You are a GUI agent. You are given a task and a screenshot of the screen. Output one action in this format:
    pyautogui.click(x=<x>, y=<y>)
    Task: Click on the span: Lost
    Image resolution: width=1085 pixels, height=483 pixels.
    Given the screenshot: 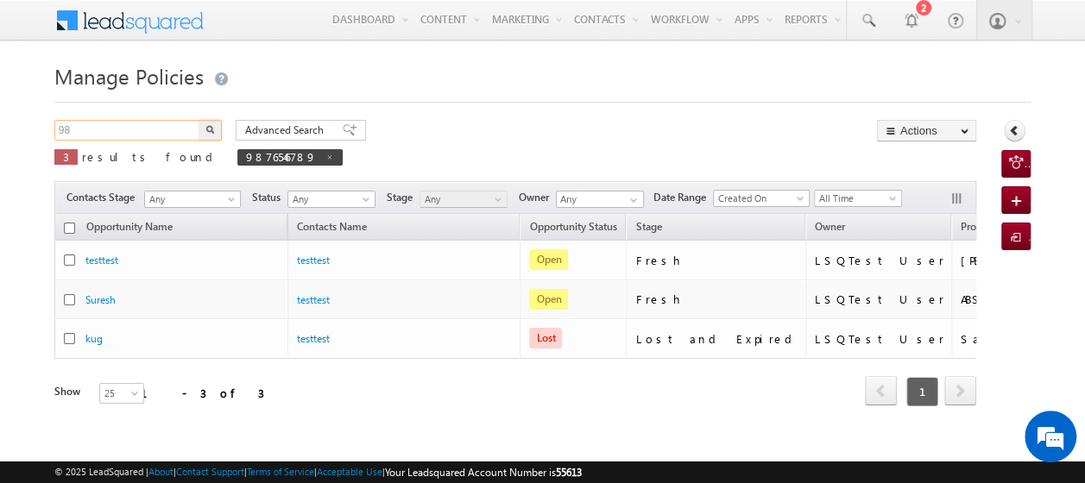 What is the action you would take?
    pyautogui.click(x=545, y=338)
    